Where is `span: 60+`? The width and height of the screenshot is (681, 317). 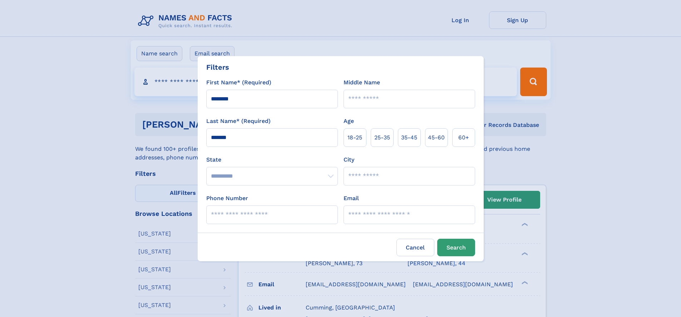
span: 60+ is located at coordinates (464, 138).